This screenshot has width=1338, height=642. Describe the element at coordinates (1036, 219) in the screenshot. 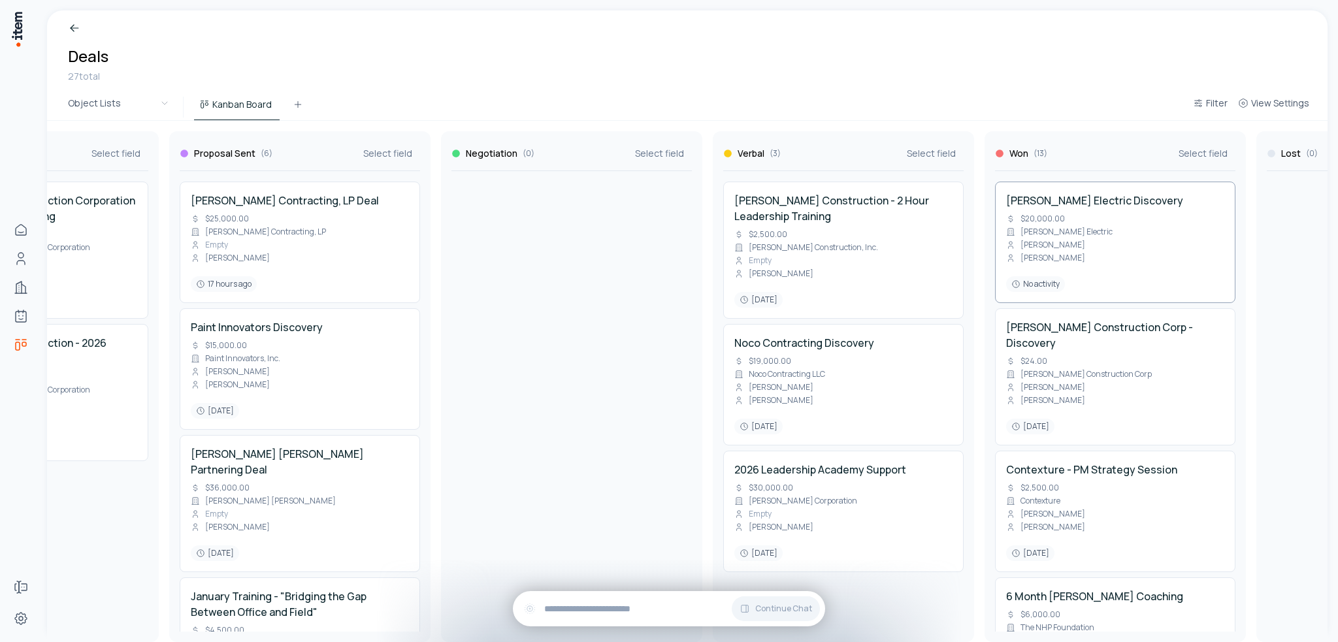

I see `div: $20,000.00` at that location.